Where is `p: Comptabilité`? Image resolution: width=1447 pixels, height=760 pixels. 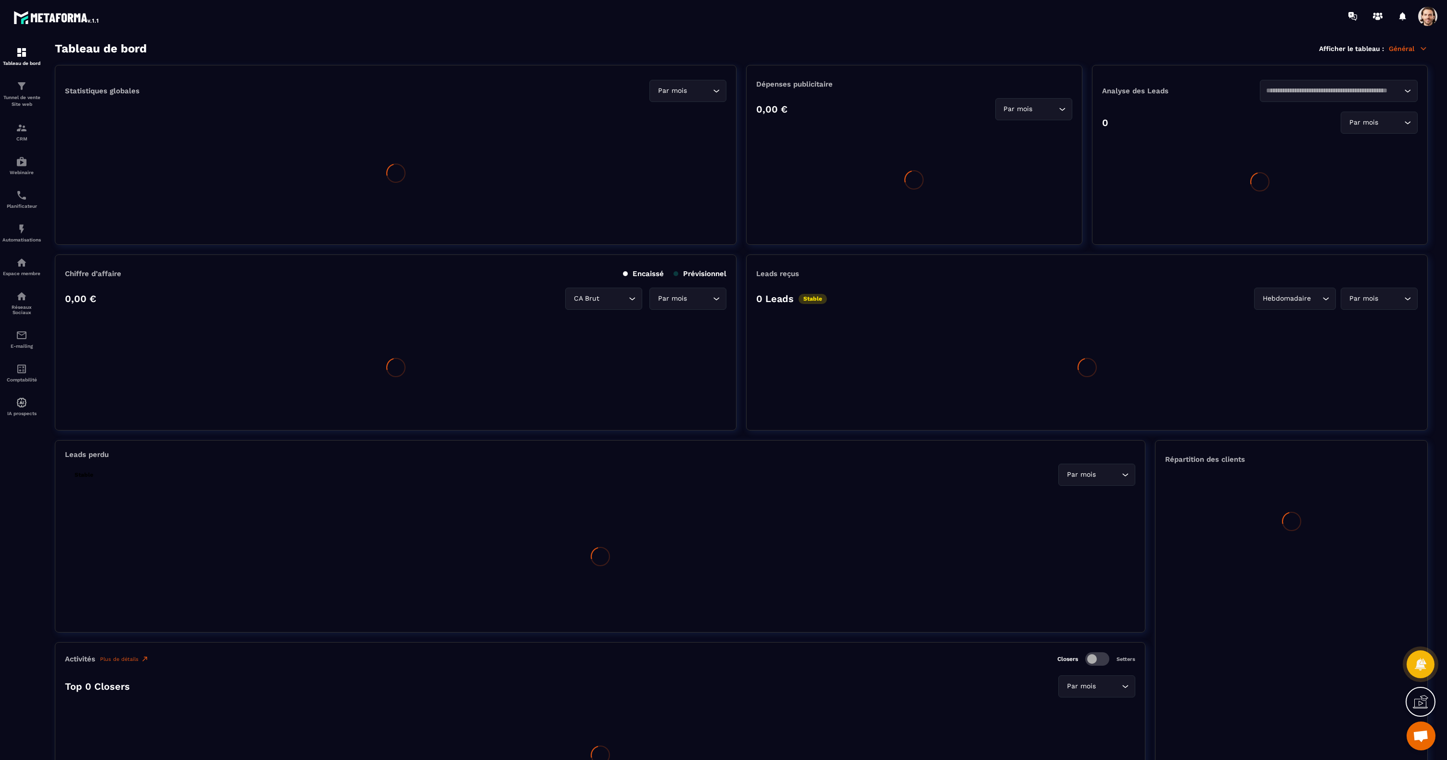 p: Comptabilité is located at coordinates (22, 380).